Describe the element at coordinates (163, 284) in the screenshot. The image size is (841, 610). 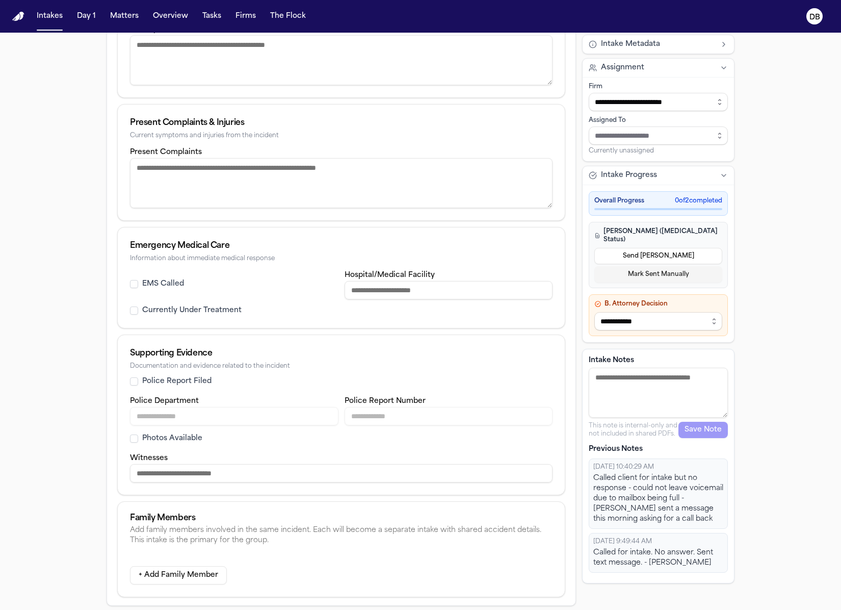
I see `label: EMS Called` at that location.